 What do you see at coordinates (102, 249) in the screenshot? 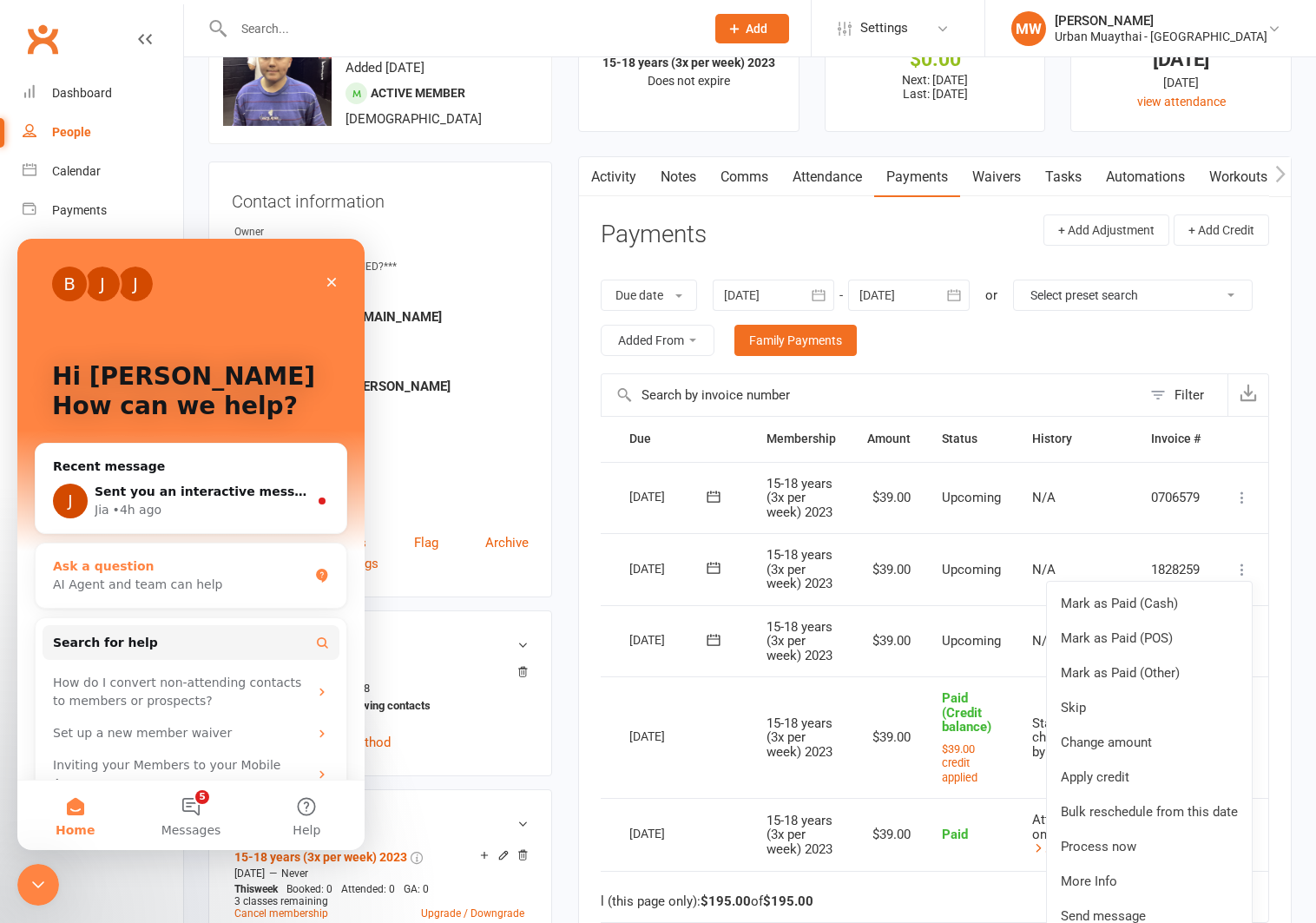
I see `a: Reports` at bounding box center [102, 249].